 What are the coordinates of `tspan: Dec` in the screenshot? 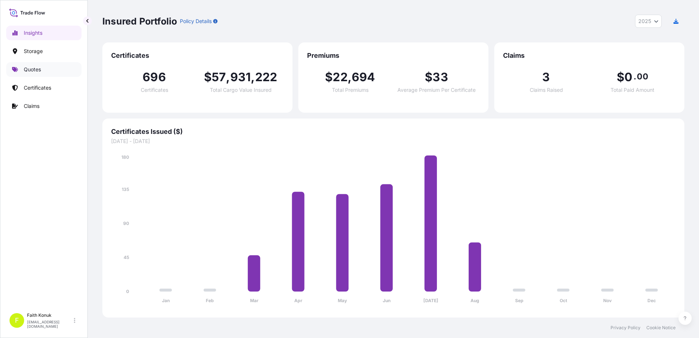 It's located at (651, 300).